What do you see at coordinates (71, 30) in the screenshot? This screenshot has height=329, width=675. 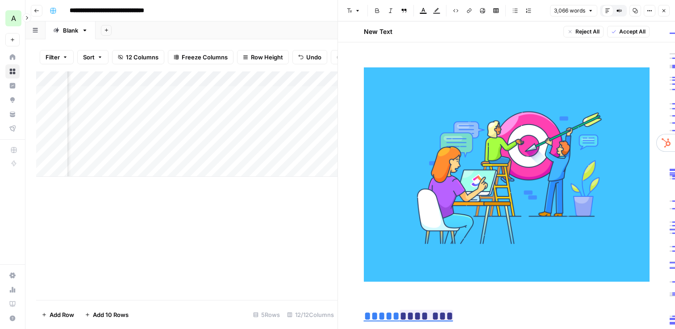 I see `div: Blank` at bounding box center [71, 30].